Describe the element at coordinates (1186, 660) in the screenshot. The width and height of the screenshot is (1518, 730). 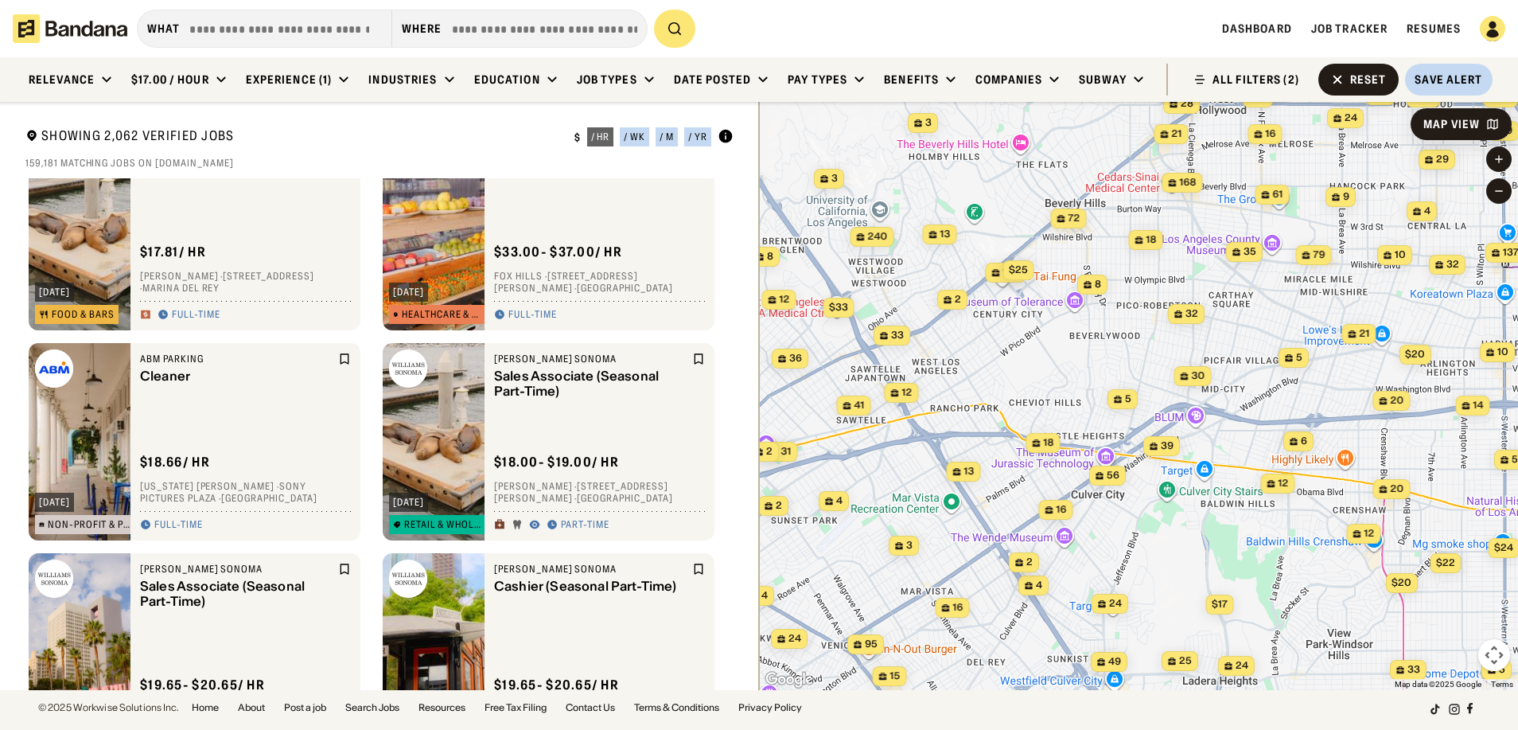
I see `span: 25` at that location.